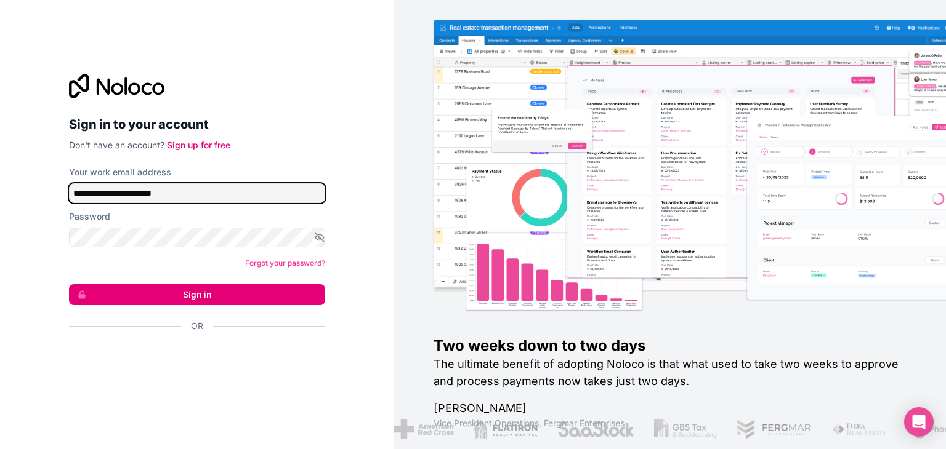  I want to click on button: Sign in, so click(197, 295).